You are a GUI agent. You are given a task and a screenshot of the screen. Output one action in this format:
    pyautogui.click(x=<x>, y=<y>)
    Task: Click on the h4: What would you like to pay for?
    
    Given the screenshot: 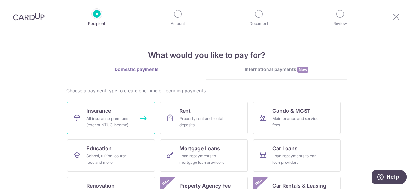 What is the action you would take?
    pyautogui.click(x=207, y=55)
    